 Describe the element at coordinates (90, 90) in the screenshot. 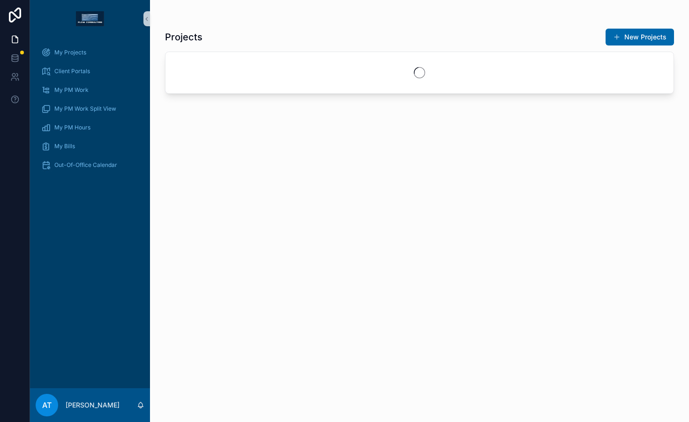

I see `a: My PM Work` at that location.